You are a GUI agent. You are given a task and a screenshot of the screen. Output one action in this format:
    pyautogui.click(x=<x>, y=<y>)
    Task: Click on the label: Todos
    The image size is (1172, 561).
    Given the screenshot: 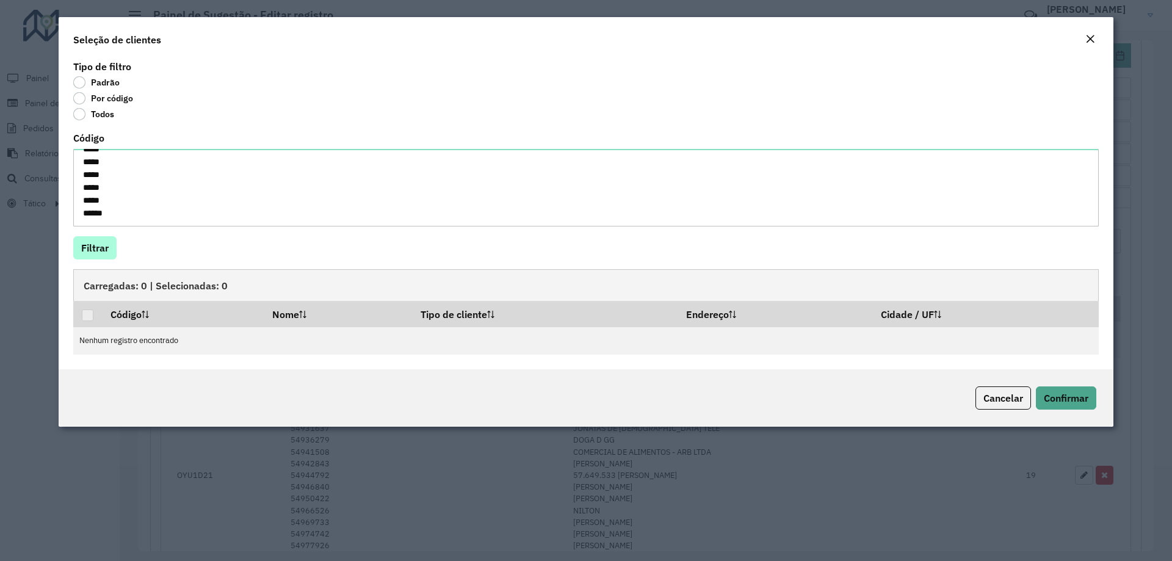 What is the action you would take?
    pyautogui.click(x=93, y=114)
    